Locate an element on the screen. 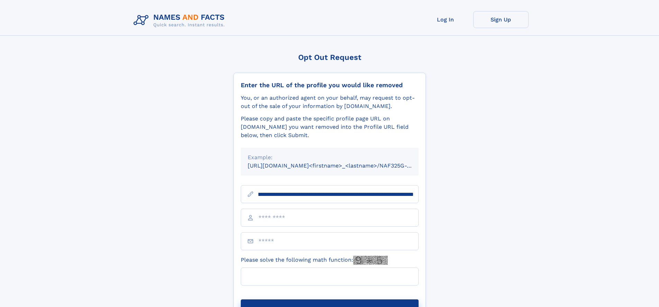 The image size is (659, 307). a: Sign Up is located at coordinates (501, 19).